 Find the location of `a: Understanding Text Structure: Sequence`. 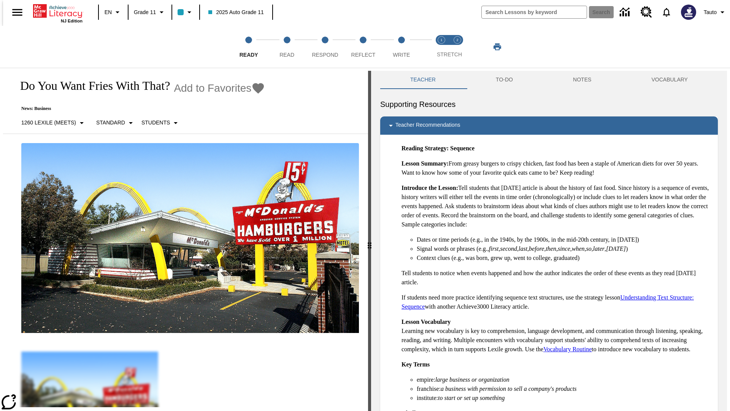

a: Understanding Text Structure: Sequence is located at coordinates (548, 302).